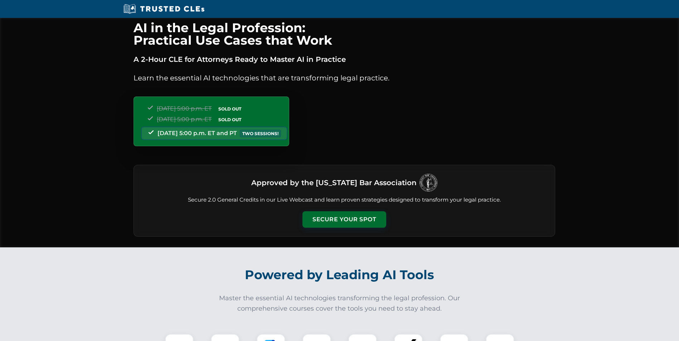 The image size is (679, 341). Describe the element at coordinates (344, 59) in the screenshot. I see `p: A 2-Hour CLE for Attorneys Ready to Master AI in Practice` at that location.